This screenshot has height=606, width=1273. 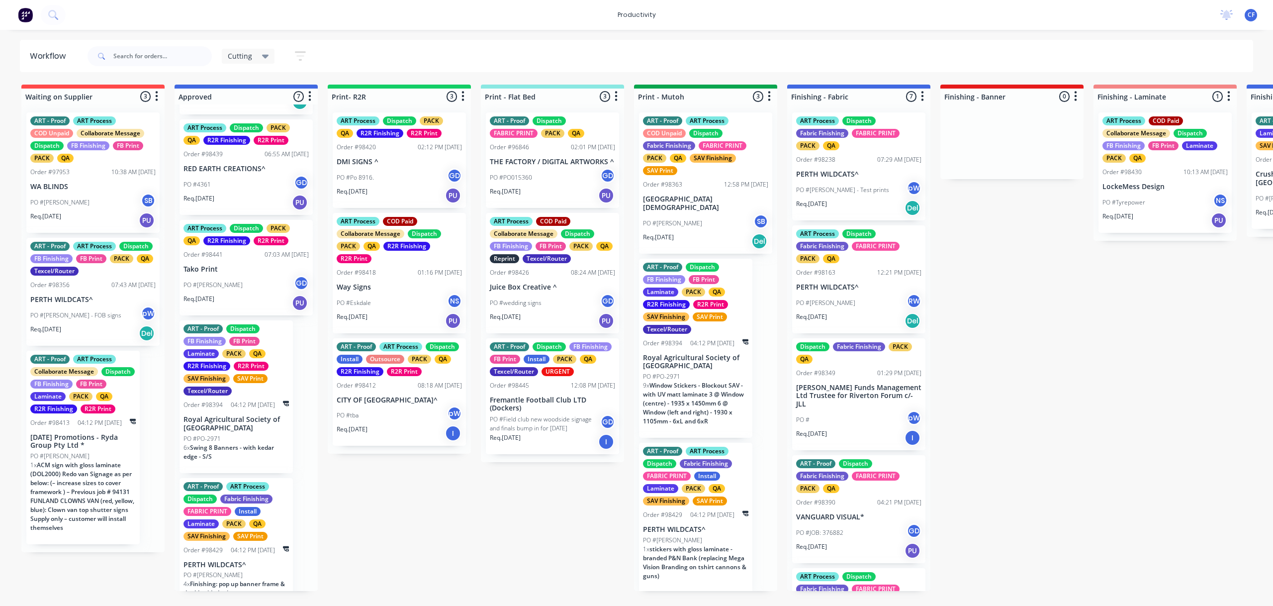 I want to click on div: Install, so click(x=537, y=359).